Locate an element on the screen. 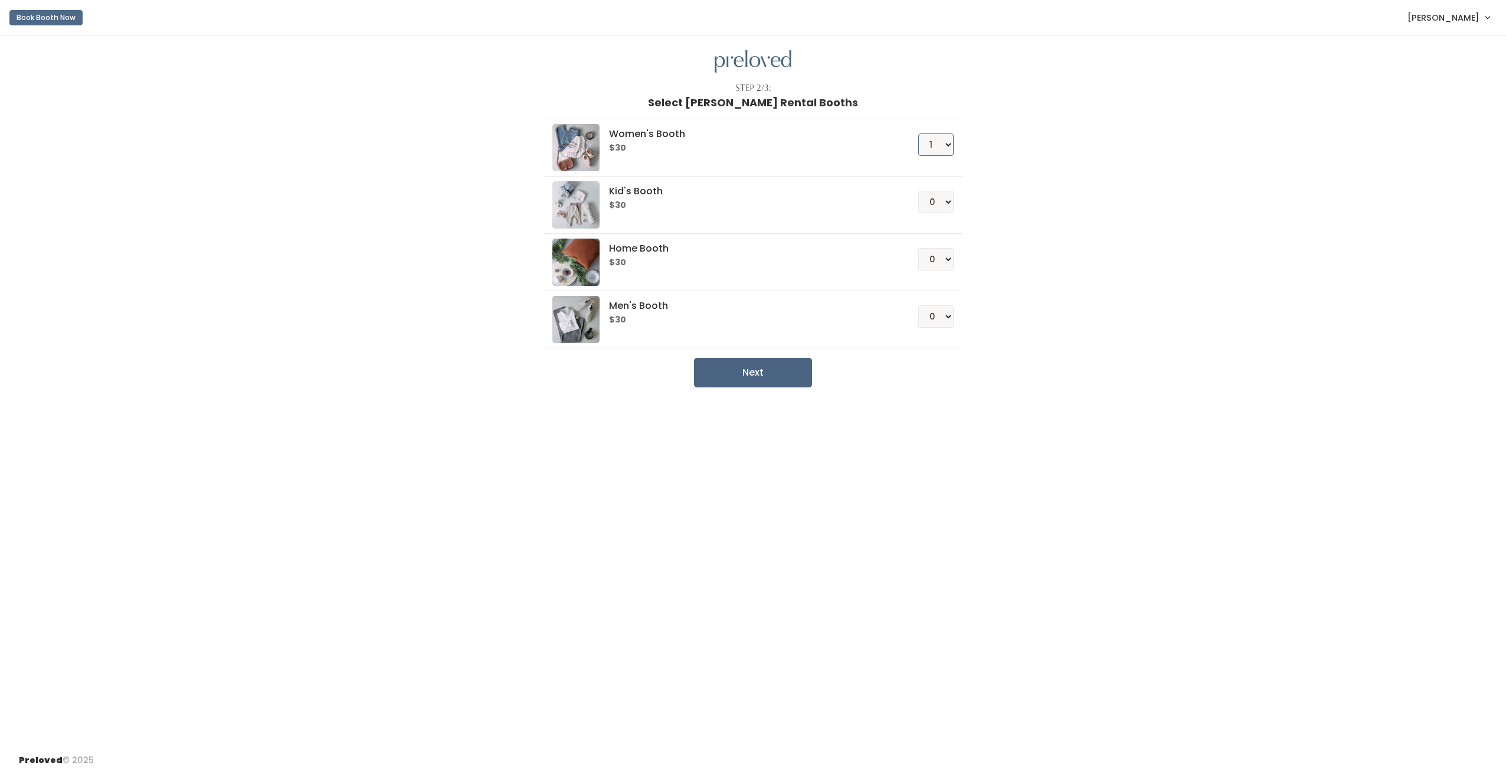 This screenshot has height=776, width=1506. div: Step 2/3: is located at coordinates (753, 88).